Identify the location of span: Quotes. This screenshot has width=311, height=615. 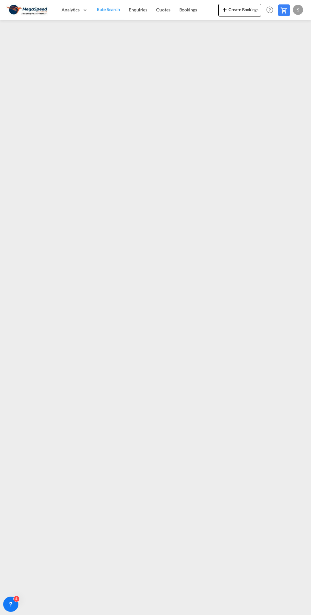
(163, 10).